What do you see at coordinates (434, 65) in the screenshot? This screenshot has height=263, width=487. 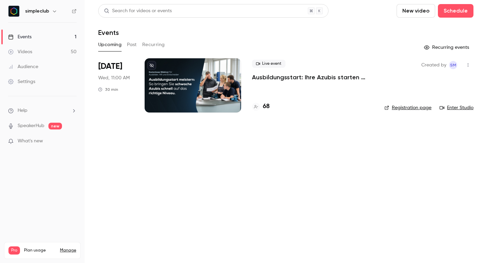 I see `span: Created by` at bounding box center [434, 65].